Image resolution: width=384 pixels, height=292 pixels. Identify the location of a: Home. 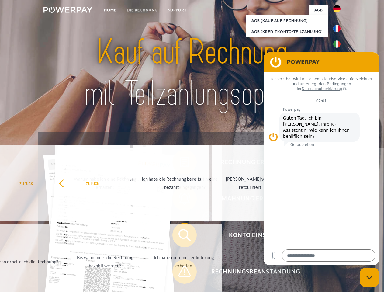
(110, 10).